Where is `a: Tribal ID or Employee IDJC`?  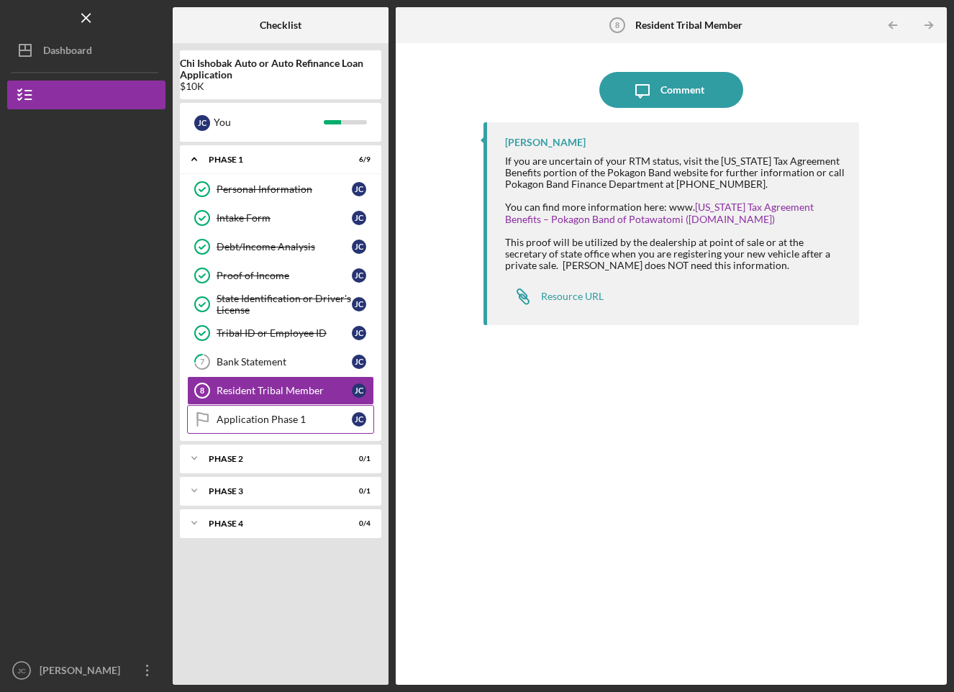
a: Tribal ID or Employee IDJC is located at coordinates (280, 333).